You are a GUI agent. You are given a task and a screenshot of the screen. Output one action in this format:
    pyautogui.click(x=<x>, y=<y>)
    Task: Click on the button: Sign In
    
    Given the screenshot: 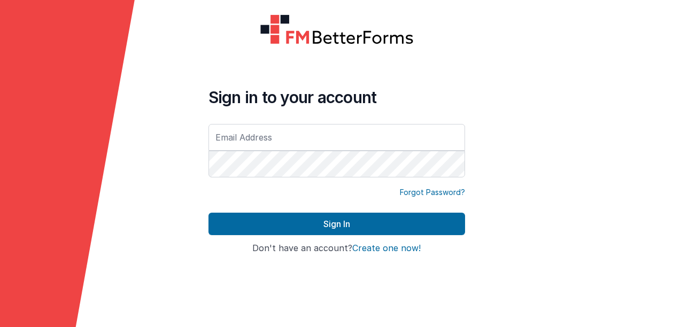 What is the action you would take?
    pyautogui.click(x=337, y=224)
    